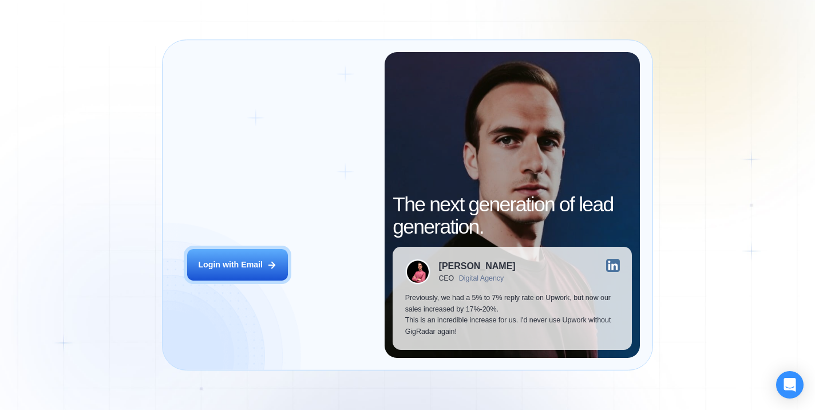  I want to click on p: Previously, we had a 5% to 7% reply rate on Upwork, but now our sales increased by 17%-20%. This ..., so click(512, 315).